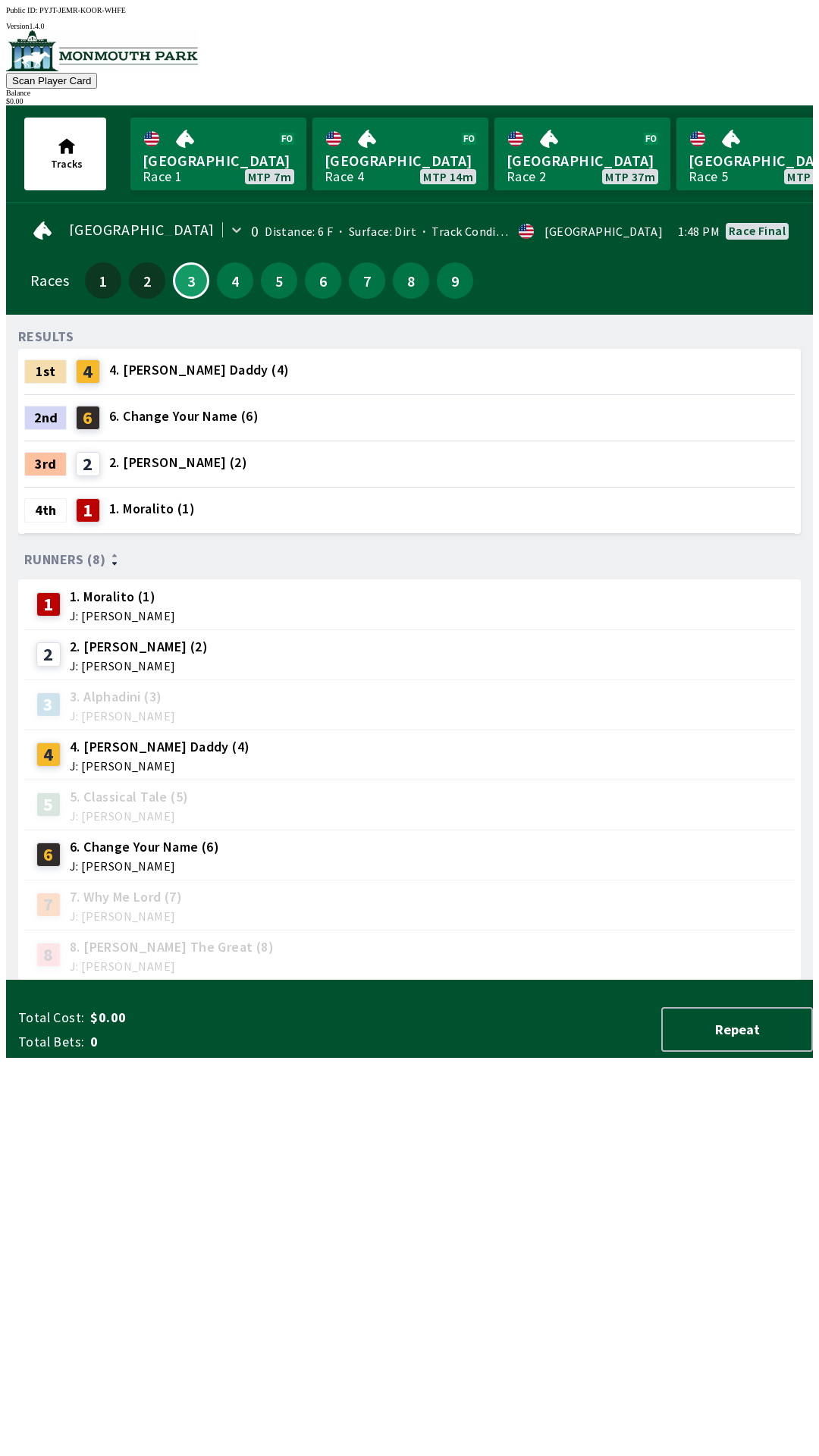 Image resolution: width=819 pixels, height=1456 pixels. I want to click on span: 4, so click(235, 280).